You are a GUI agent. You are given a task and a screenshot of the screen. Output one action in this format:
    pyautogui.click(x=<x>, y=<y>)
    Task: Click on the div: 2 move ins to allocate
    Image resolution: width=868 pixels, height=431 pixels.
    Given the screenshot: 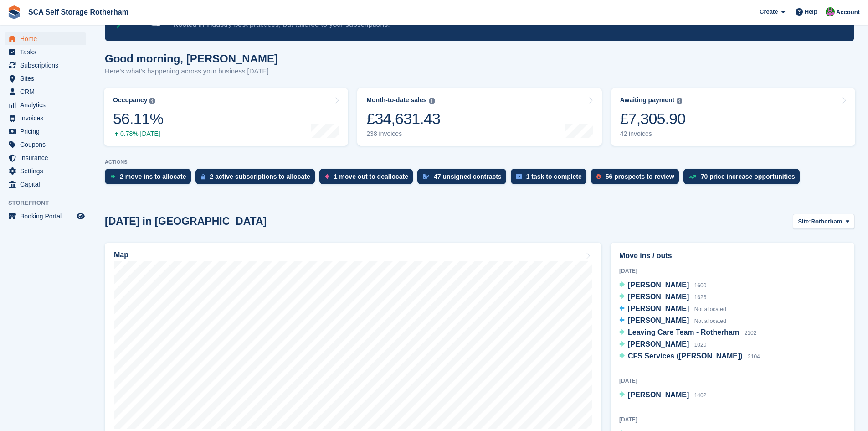 What is the action you would take?
    pyautogui.click(x=153, y=176)
    